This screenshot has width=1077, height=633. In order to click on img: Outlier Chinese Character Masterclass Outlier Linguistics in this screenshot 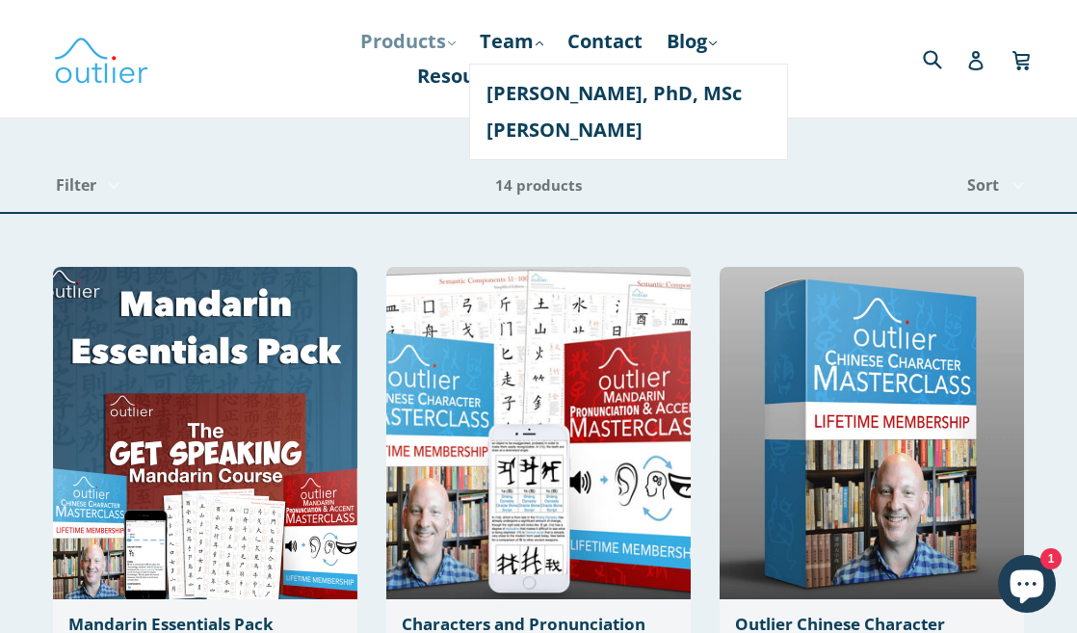, I will do `click(872, 433)`.